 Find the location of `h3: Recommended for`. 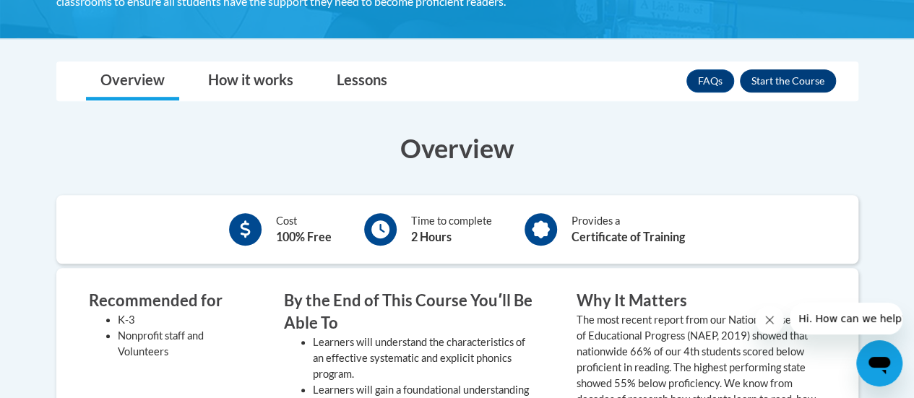

h3: Recommended for is located at coordinates (165, 301).